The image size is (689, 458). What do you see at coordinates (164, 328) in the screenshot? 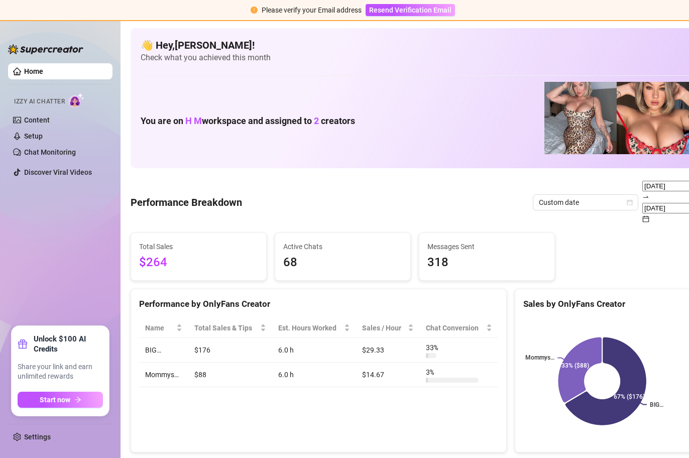
I see `th: Name` at bounding box center [164, 328].